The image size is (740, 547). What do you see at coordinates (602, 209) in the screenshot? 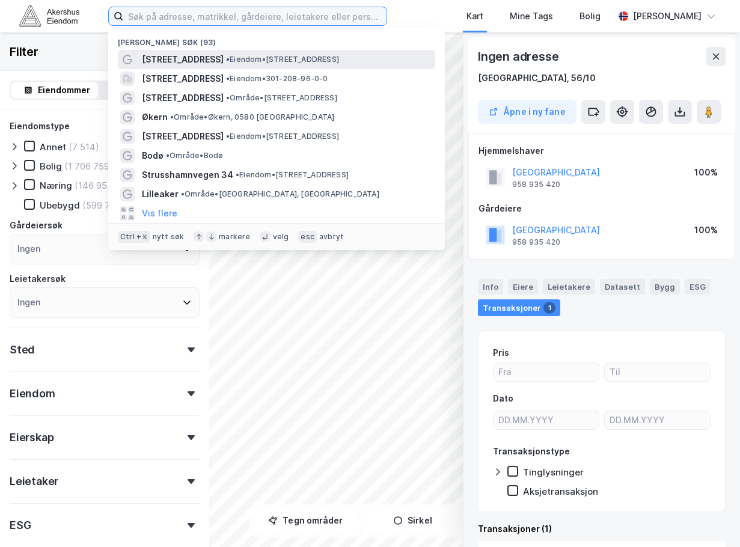
I see `div: Gårdeiere` at bounding box center [602, 209].